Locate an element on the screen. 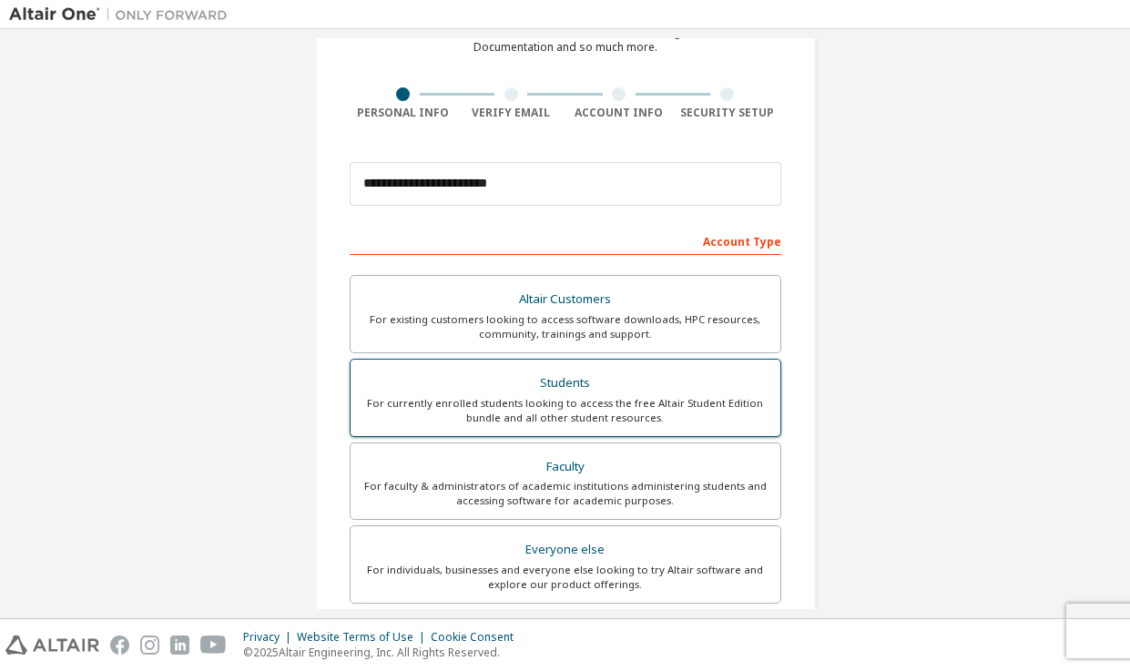  div: For Free Trials, Licenses, Downloads, Learning & Documentation and so much more. is located at coordinates (566, 40).